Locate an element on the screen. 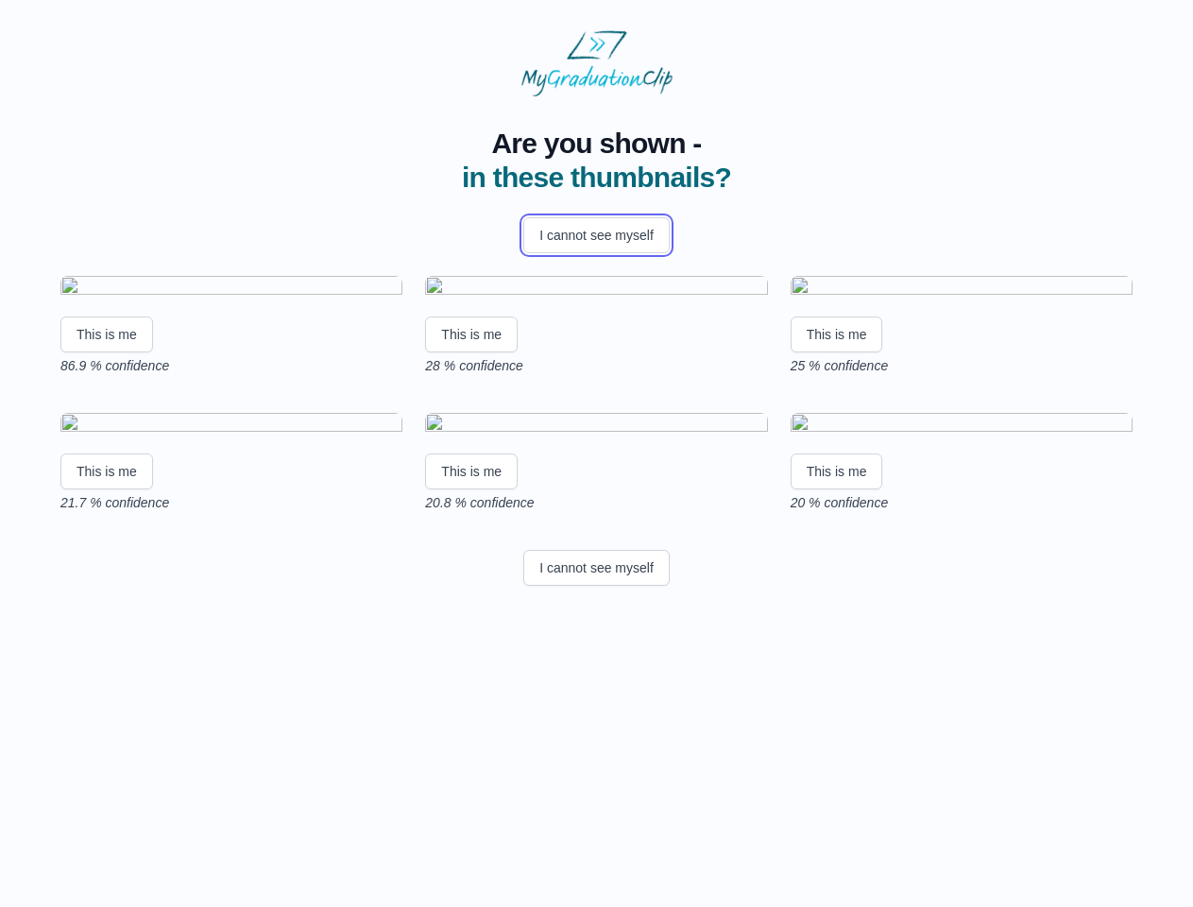  p: 20.8 % confidence is located at coordinates (596, 503).